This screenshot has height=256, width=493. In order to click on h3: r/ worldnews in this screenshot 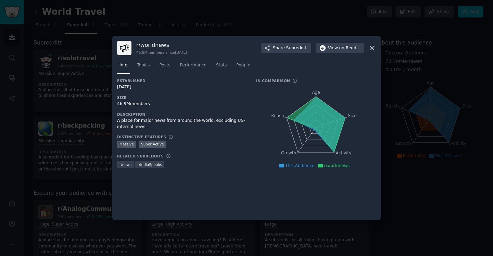, I will do `click(162, 45)`.